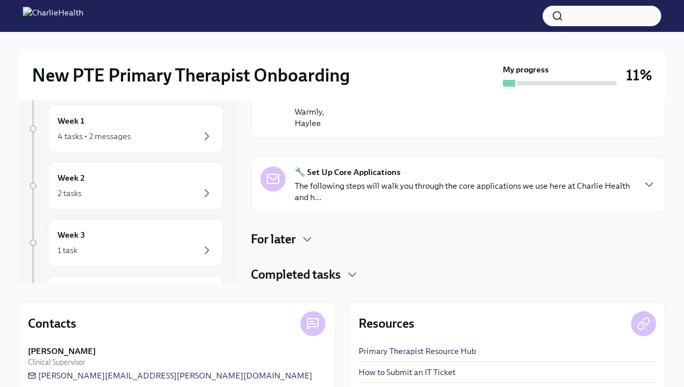 This screenshot has width=684, height=387. What do you see at coordinates (459, 275) in the screenshot?
I see `div: Completed tasks` at bounding box center [459, 275].